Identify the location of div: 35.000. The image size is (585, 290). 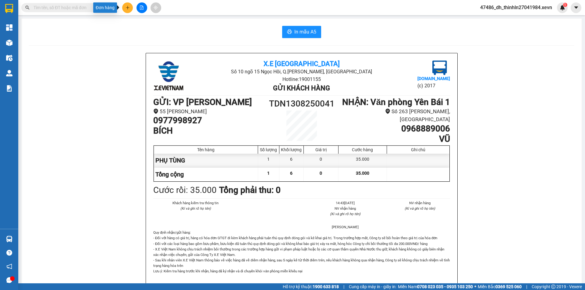
(362, 161).